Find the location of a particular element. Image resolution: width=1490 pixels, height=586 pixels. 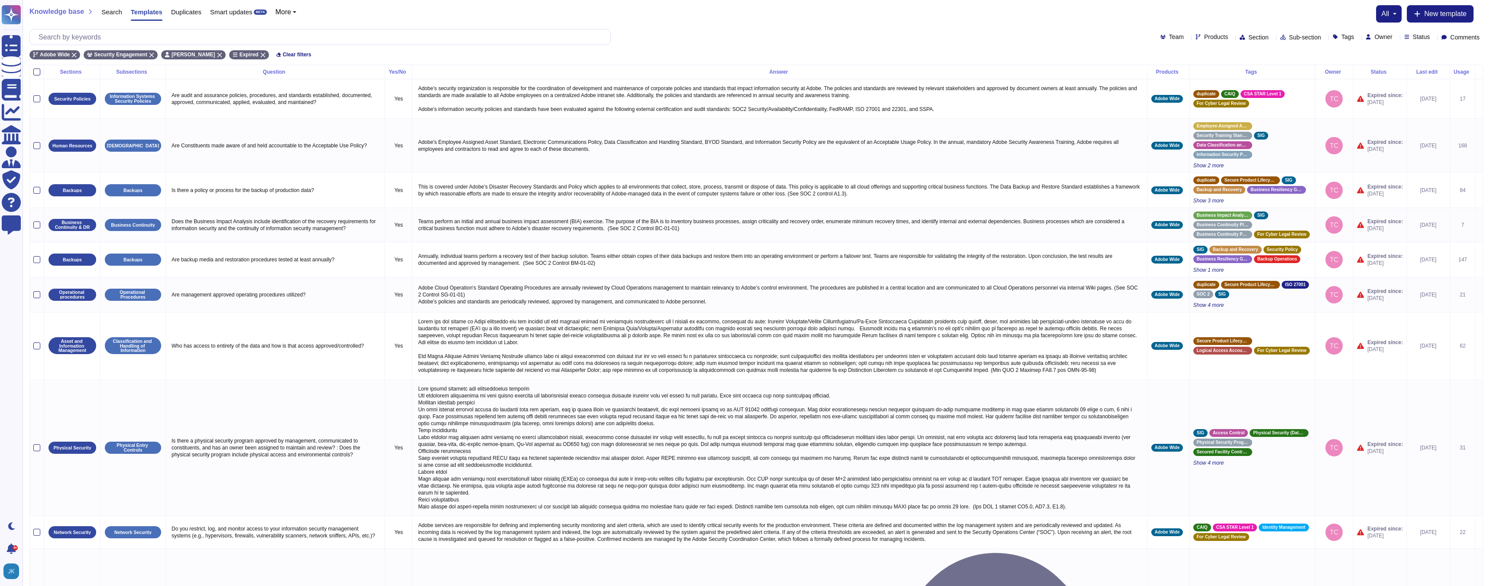

div: 22 is located at coordinates (1463, 532).